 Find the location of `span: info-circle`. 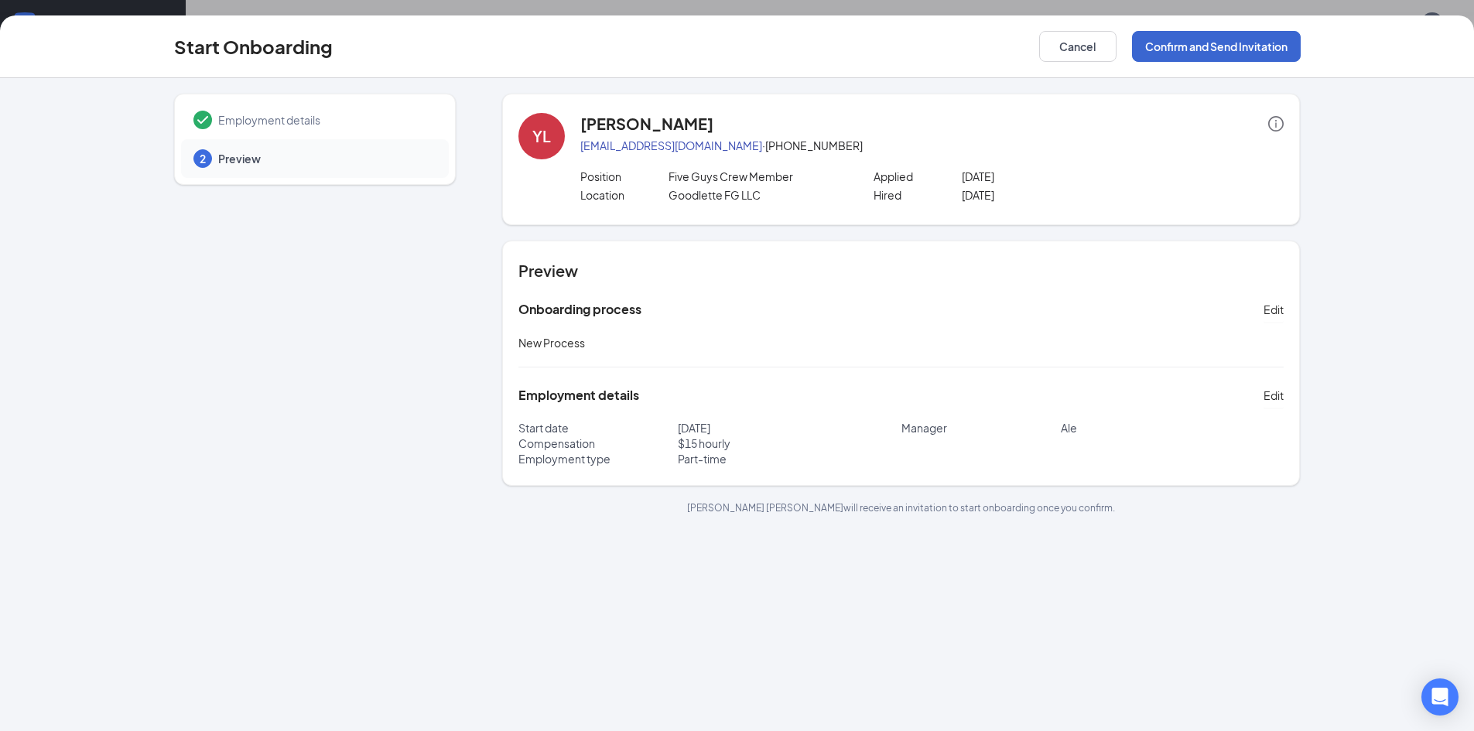

span: info-circle is located at coordinates (1276, 124).